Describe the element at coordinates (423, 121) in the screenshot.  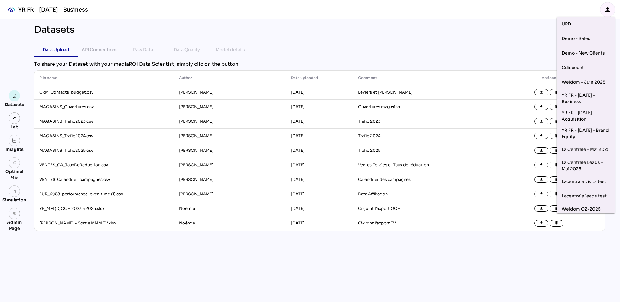
I see `td: Trafic 2023` at that location.